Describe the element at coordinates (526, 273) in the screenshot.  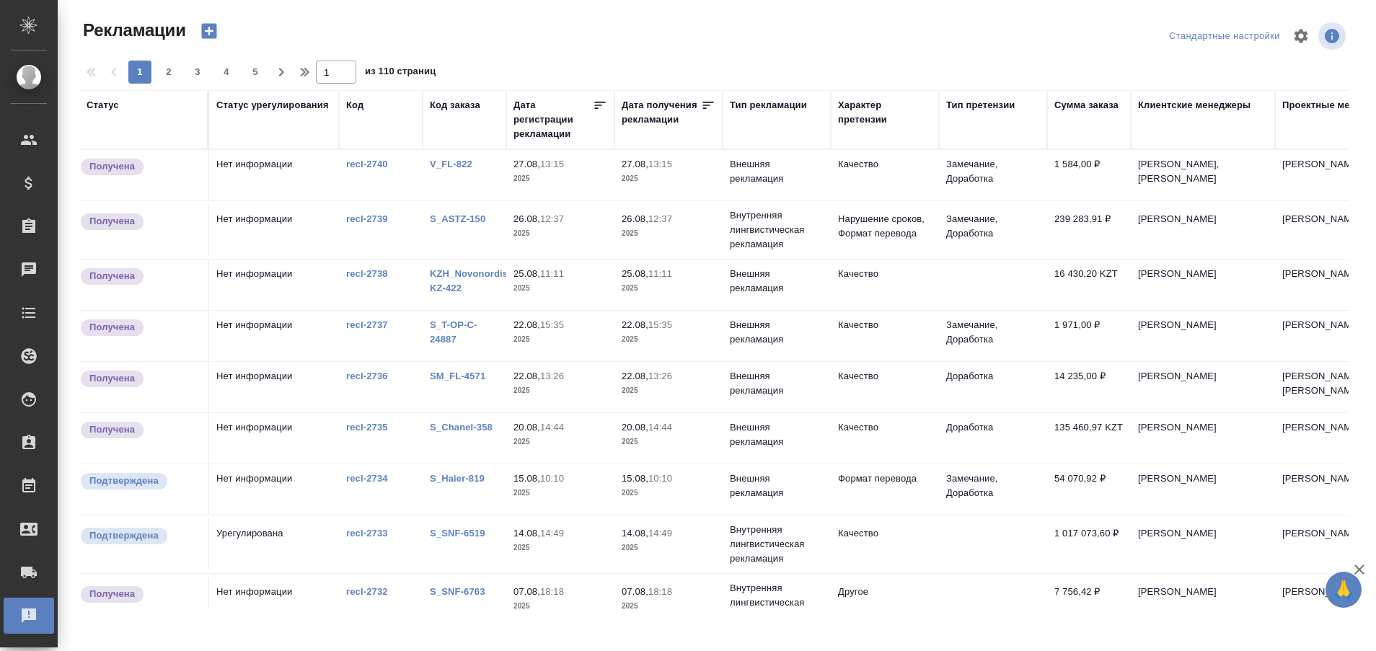
I see `p: 25.08,` at that location.